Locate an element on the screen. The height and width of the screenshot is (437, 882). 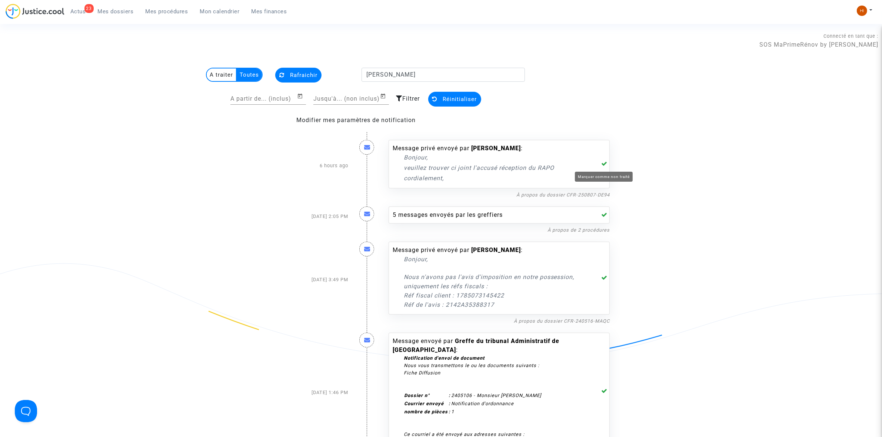
multi-toggle-item: Toutes is located at coordinates (249, 75).